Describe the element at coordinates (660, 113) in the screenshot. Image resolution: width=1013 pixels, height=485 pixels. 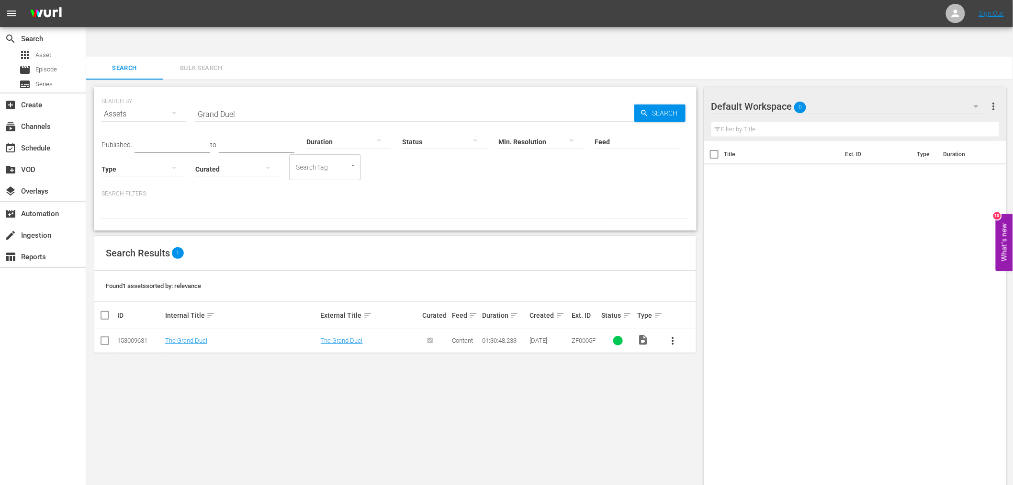
I see `button: Search` at that location.